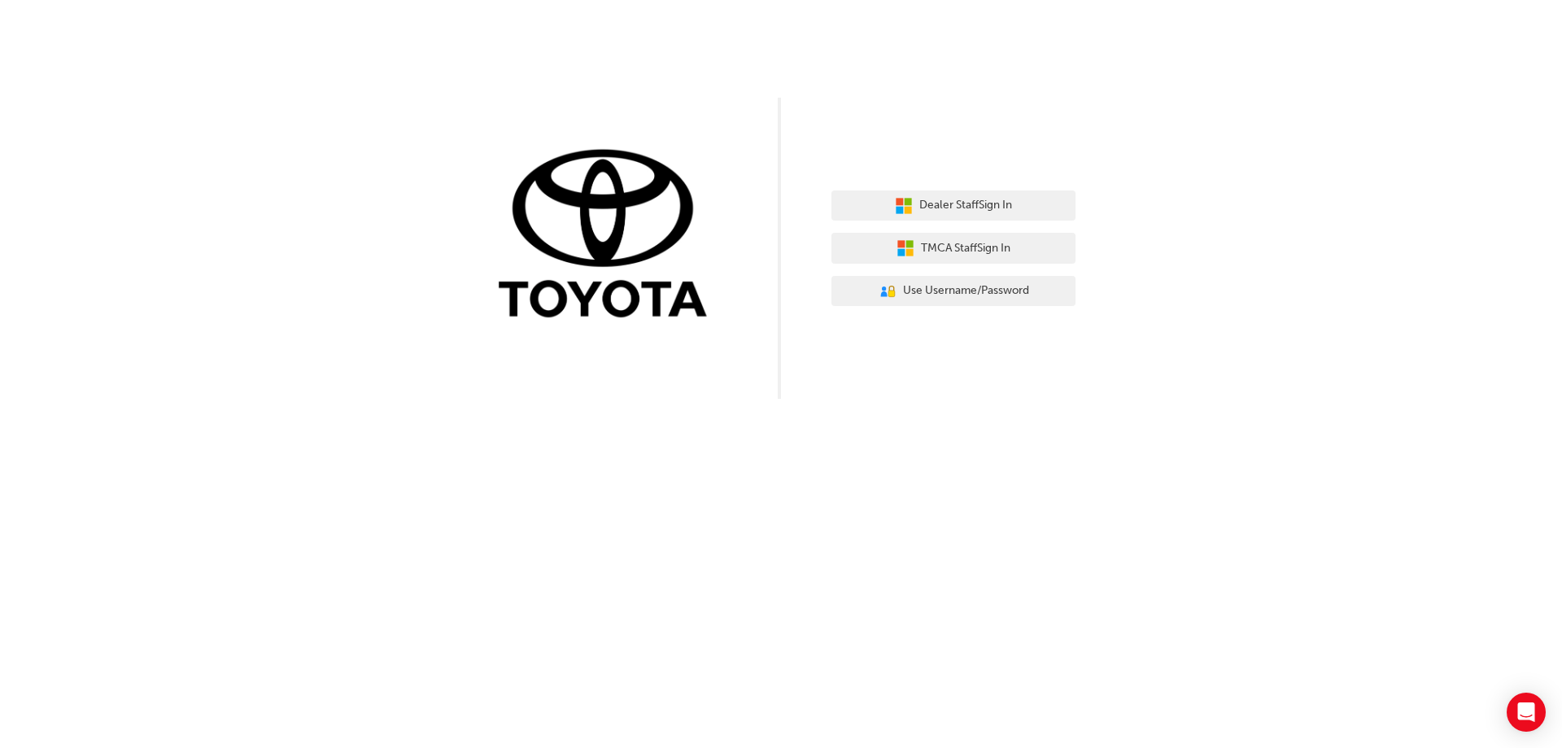 The image size is (1562, 748). Describe the element at coordinates (966, 205) in the screenshot. I see `span: Dealer Staff Sign In` at that location.